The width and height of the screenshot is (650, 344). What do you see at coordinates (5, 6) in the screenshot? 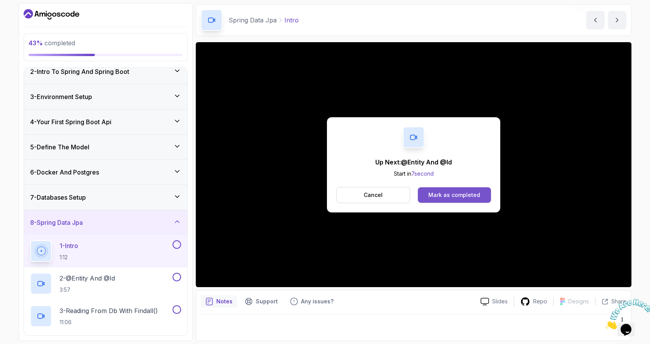
I see `span: 1` at bounding box center [5, 6].